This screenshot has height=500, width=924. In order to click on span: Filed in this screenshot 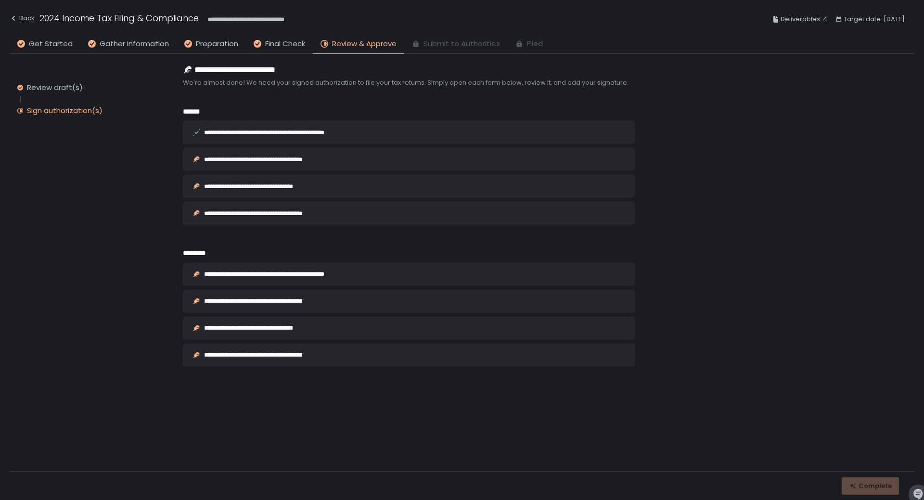, I will do `click(535, 44)`.